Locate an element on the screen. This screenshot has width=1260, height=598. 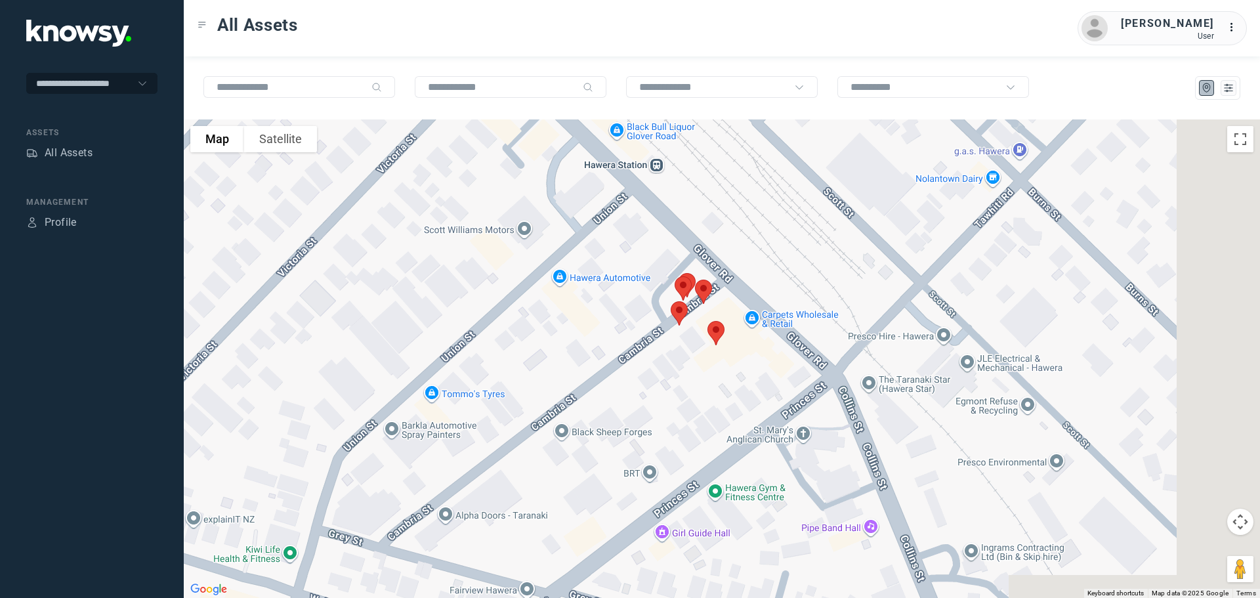
div: Management is located at coordinates (92, 202).